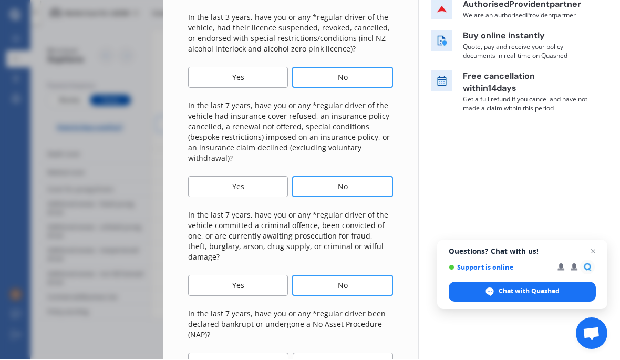 This screenshot has width=620, height=360. Describe the element at coordinates (526, 83) in the screenshot. I see `p: Free cancellation within 14 days` at that location.